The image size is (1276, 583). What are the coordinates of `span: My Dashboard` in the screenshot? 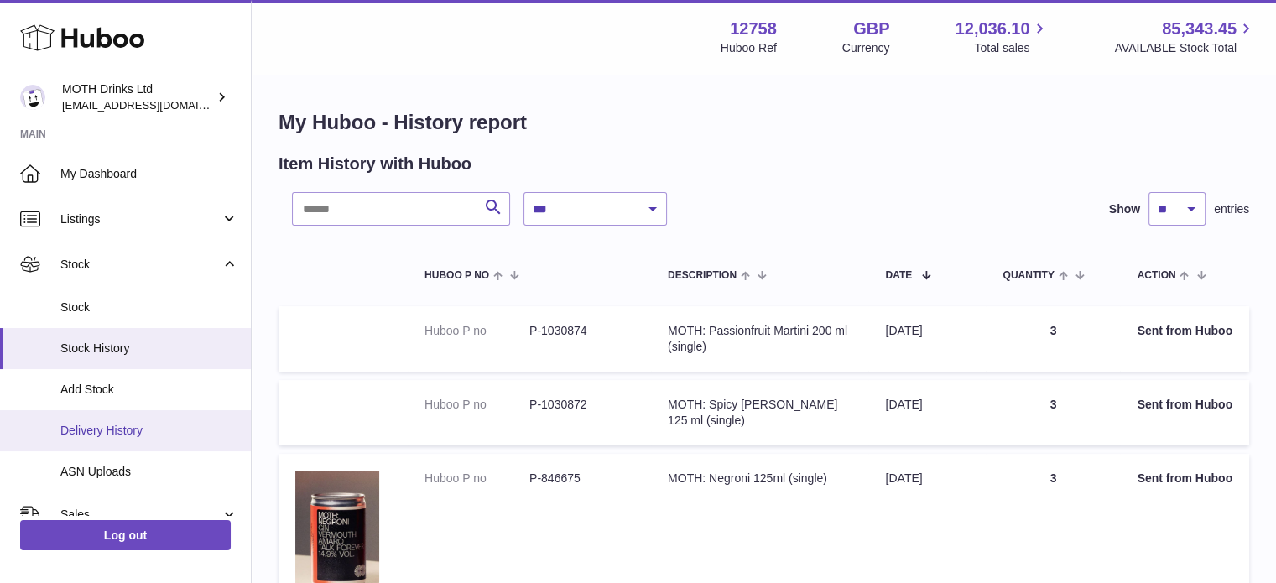 It's located at (149, 174).